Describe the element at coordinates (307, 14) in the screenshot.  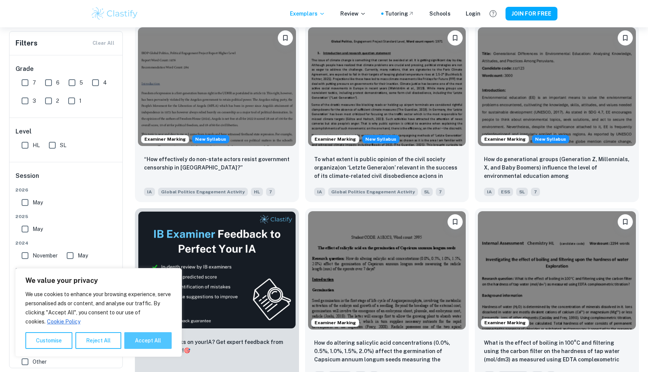
I see `p: Exemplars` at that location.